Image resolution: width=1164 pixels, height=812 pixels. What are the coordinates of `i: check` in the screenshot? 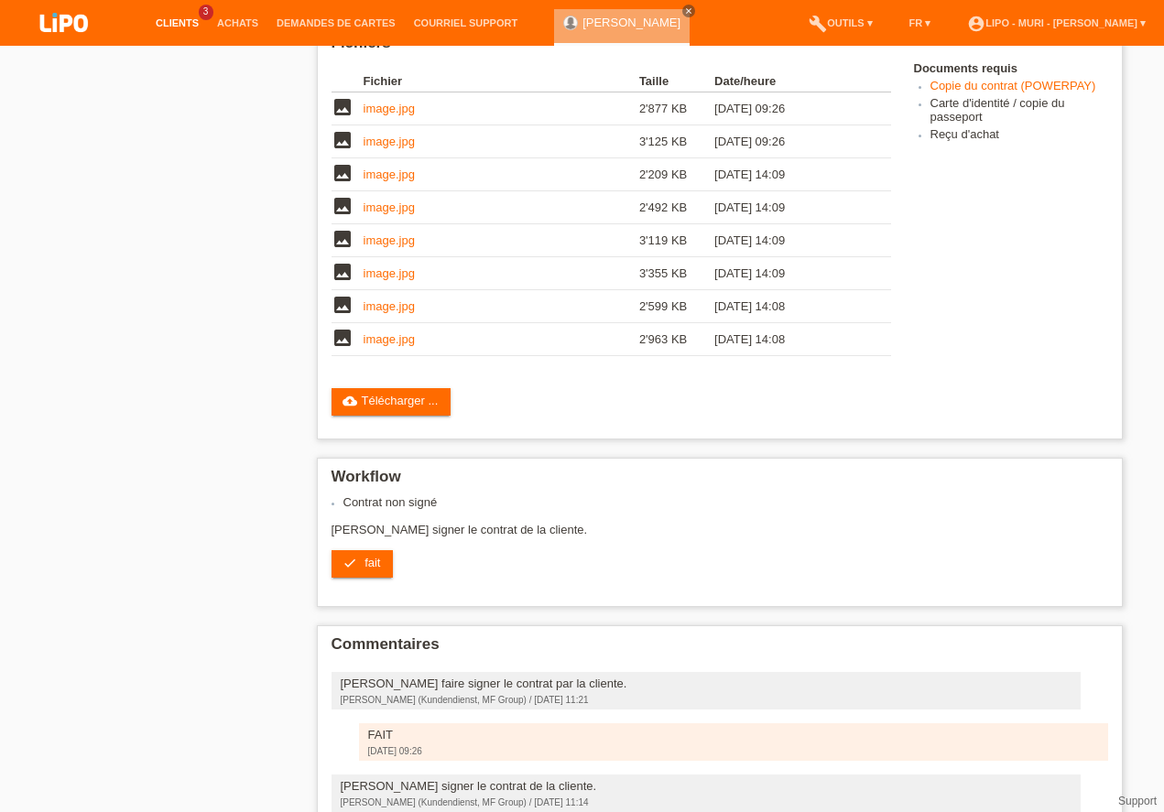 It's located at (350, 563).